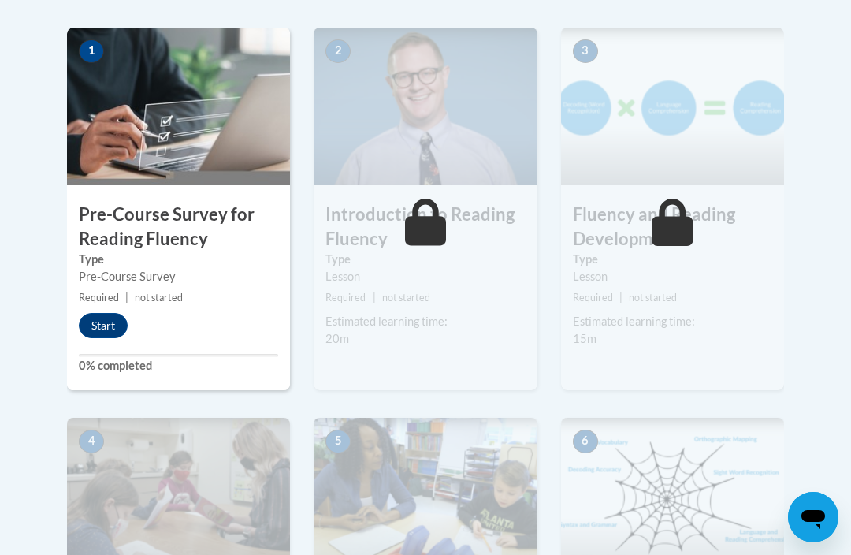  What do you see at coordinates (178, 366) in the screenshot?
I see `label: 0% completed` at bounding box center [178, 366].